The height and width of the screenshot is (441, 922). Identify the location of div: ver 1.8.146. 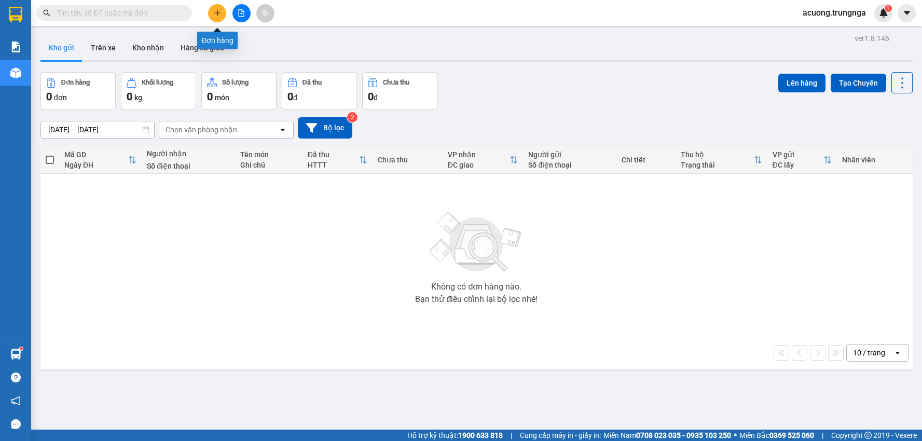
(872, 38).